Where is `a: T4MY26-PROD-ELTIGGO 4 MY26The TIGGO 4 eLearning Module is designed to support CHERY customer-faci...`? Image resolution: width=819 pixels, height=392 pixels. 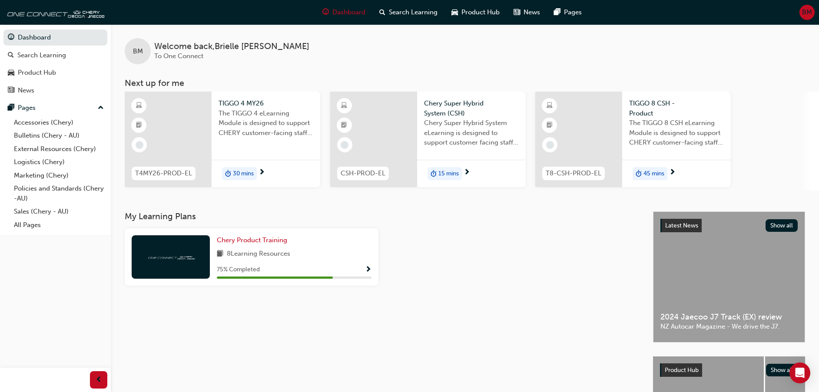
a: T4MY26-PROD-ELTIGGO 4 MY26The TIGGO 4 eLearning Module is designed to support CHERY customer-faci... is located at coordinates (222, 139).